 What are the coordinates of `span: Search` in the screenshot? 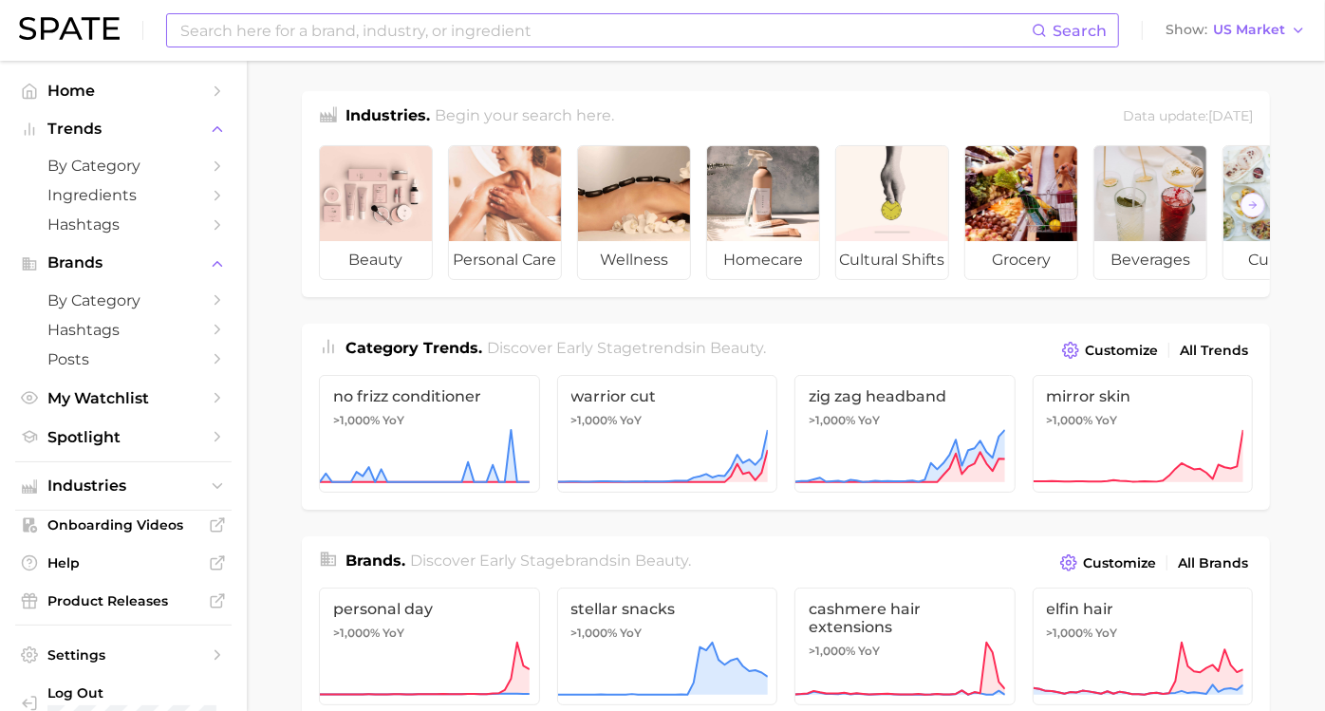 It's located at (1079, 30).